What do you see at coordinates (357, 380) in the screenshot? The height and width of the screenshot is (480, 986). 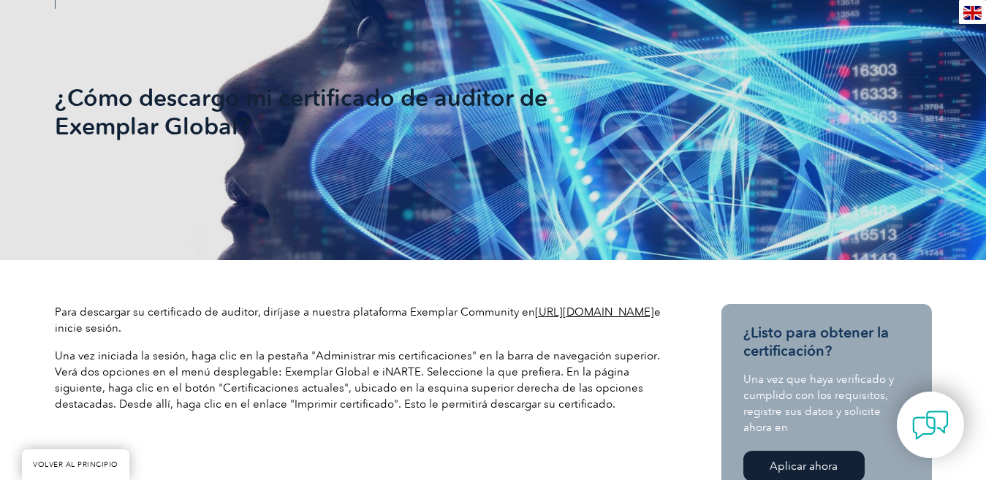 I see `font: Una vez iniciada la sesión, haga clic en la pestaña "Administrar mis certificaciones" en la barra...` at bounding box center [357, 380].